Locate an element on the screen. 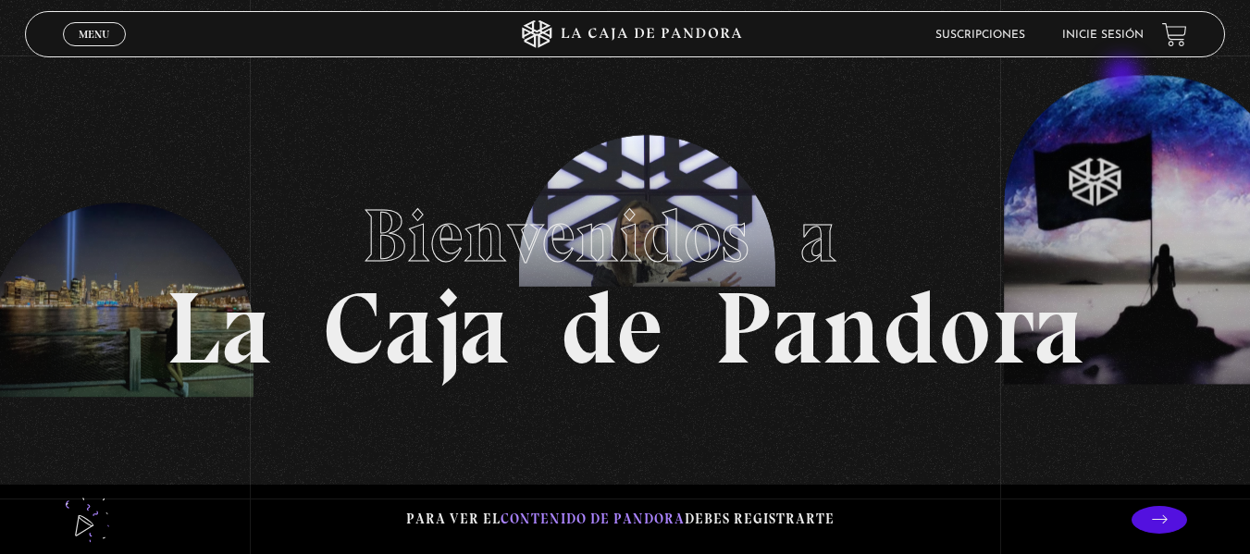 The height and width of the screenshot is (554, 1250). span: contenido de Pandora is located at coordinates (592, 519).